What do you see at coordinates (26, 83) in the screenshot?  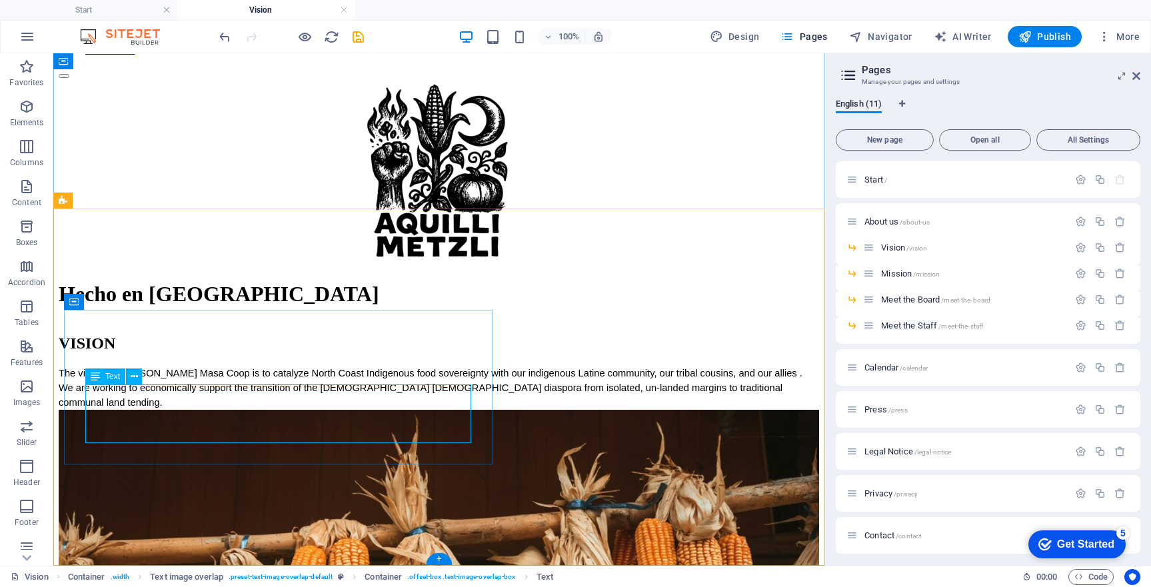 I see `p: Favorites` at bounding box center [26, 83].